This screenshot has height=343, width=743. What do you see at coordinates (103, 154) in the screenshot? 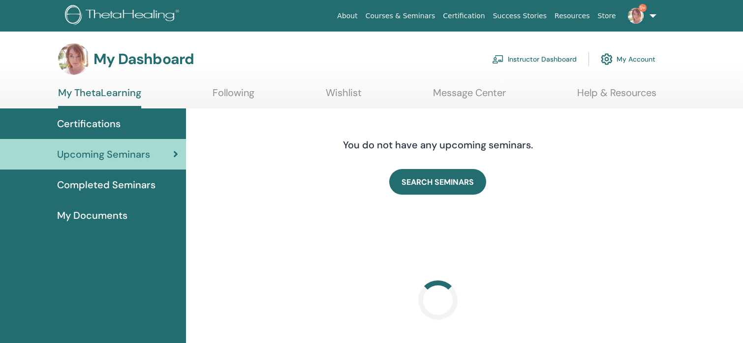
I see `span: Upcoming Seminars` at bounding box center [103, 154].